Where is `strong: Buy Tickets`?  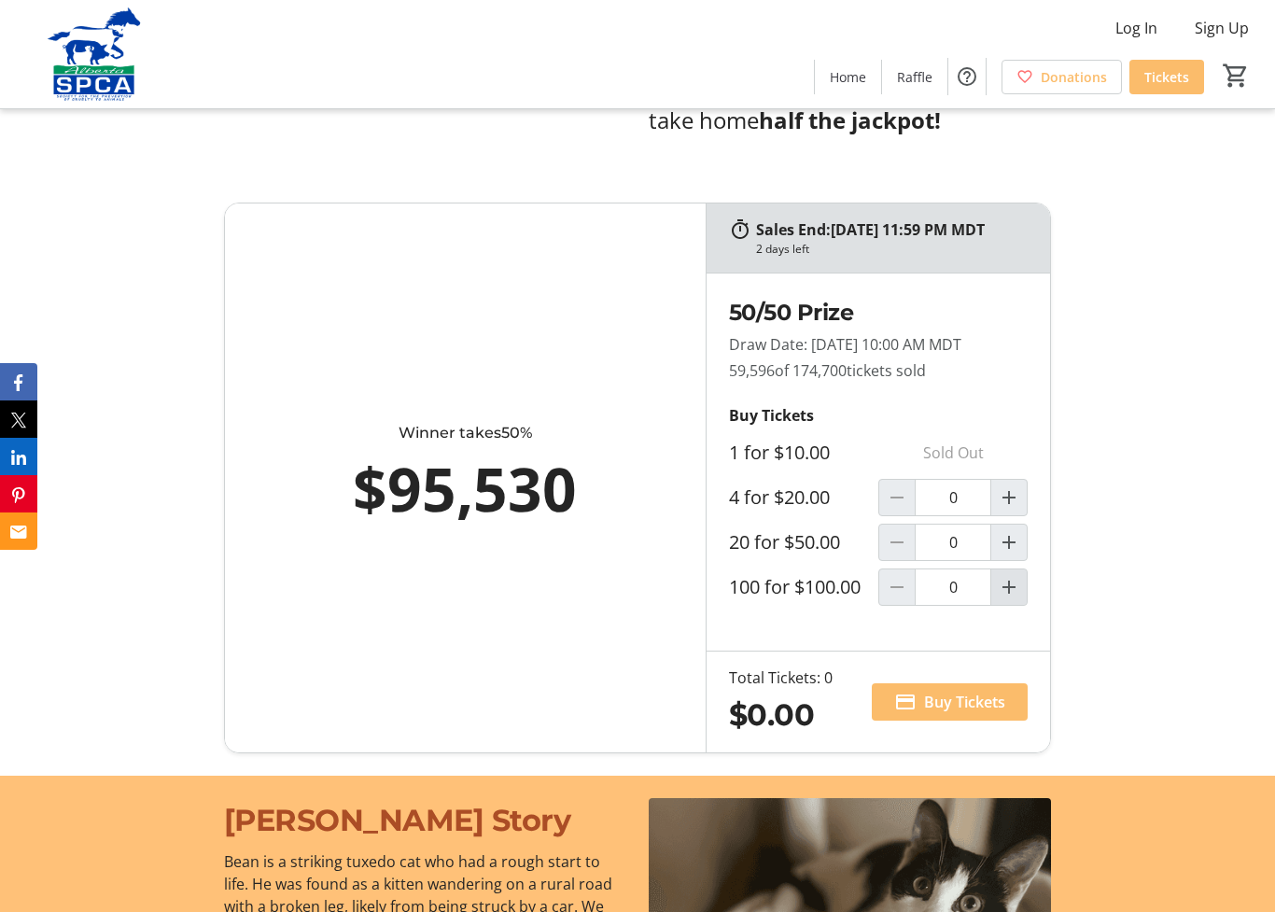 strong: Buy Tickets is located at coordinates (771, 415).